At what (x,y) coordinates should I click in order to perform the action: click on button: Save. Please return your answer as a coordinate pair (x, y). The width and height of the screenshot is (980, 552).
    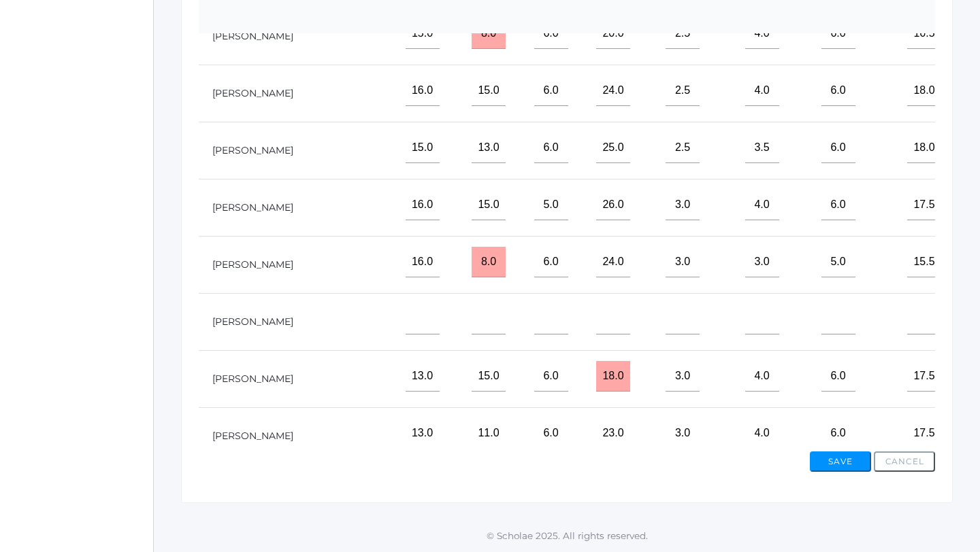
    Looking at the image, I should click on (840, 462).